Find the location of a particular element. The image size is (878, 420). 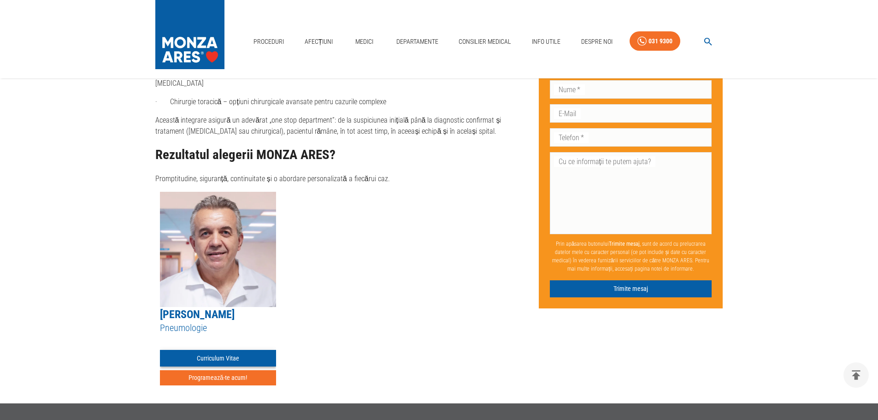

button: Programează-te acum! is located at coordinates (218, 378).